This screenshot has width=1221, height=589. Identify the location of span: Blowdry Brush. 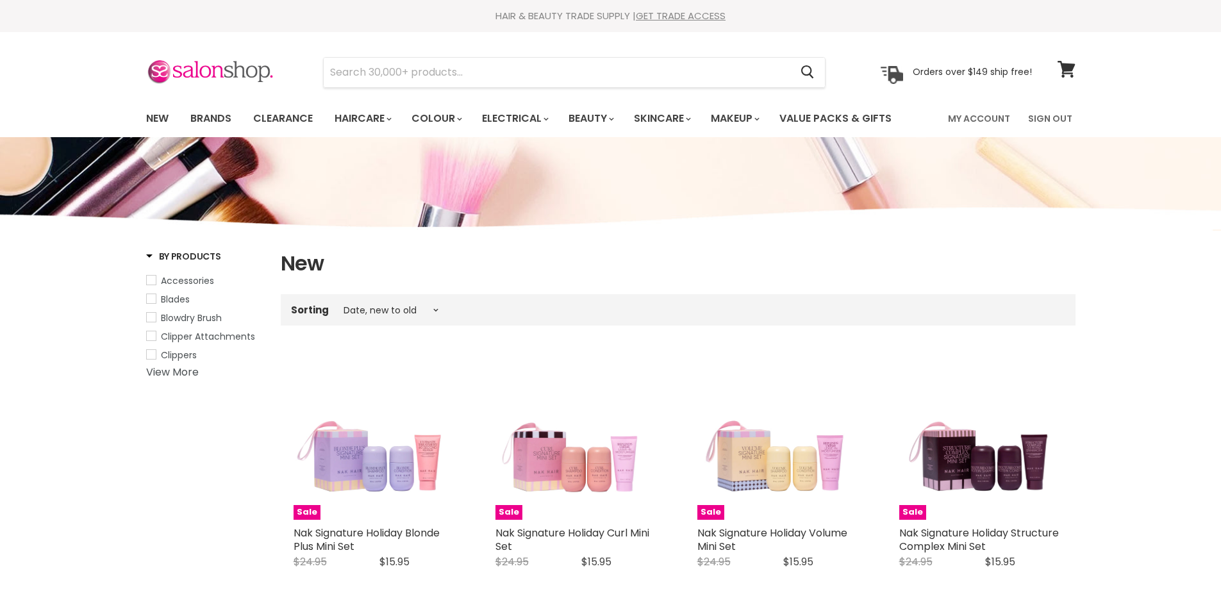
(191, 318).